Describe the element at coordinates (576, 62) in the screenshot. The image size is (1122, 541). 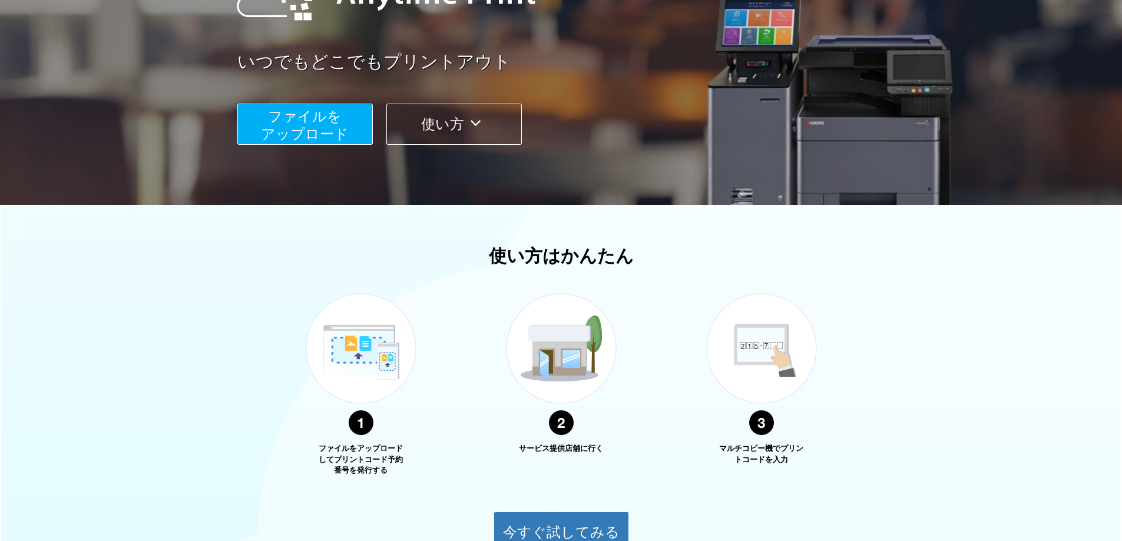
I see `a: いつでもどこでもプリントアウト` at that location.